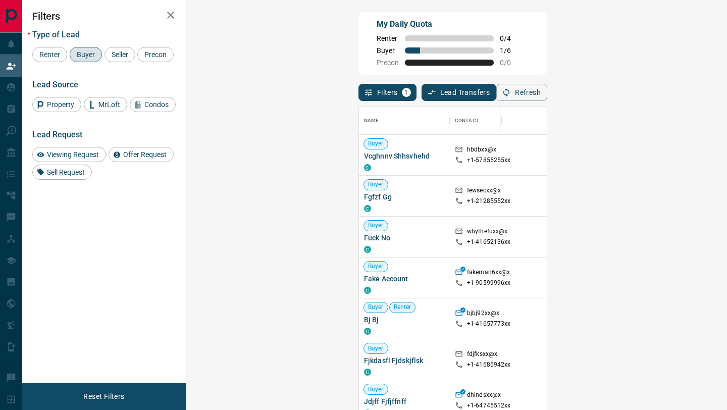 Image resolution: width=727 pixels, height=410 pixels. I want to click on p: +1- 90599996xx, so click(489, 283).